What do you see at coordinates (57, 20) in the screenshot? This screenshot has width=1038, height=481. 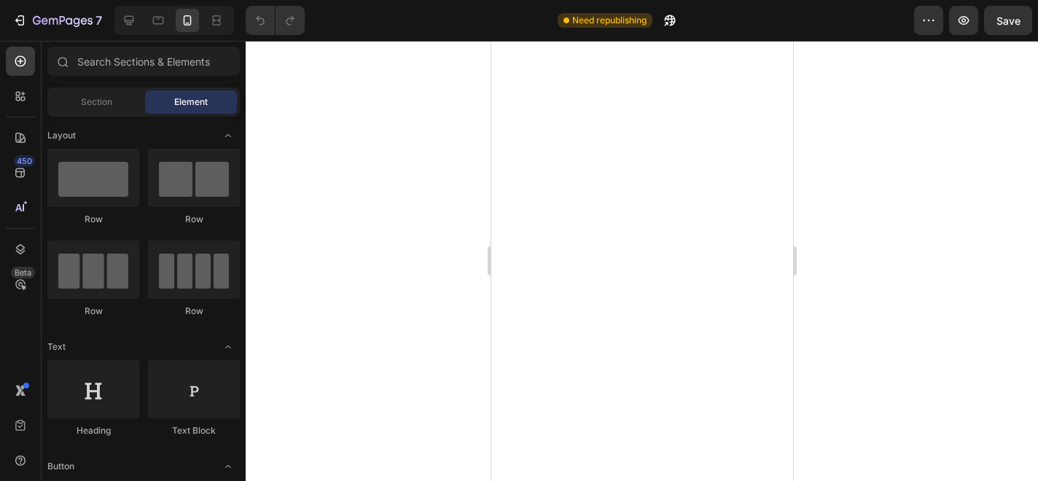 I see `button: 7` at bounding box center [57, 20].